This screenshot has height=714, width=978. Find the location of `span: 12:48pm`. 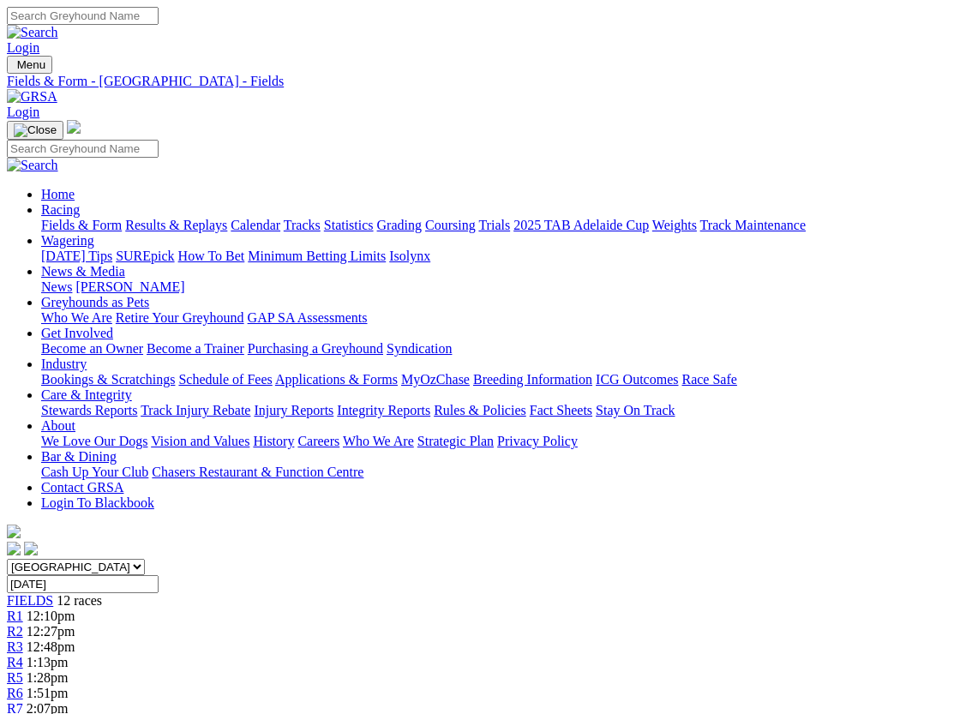

span: 12:48pm is located at coordinates (51, 646).